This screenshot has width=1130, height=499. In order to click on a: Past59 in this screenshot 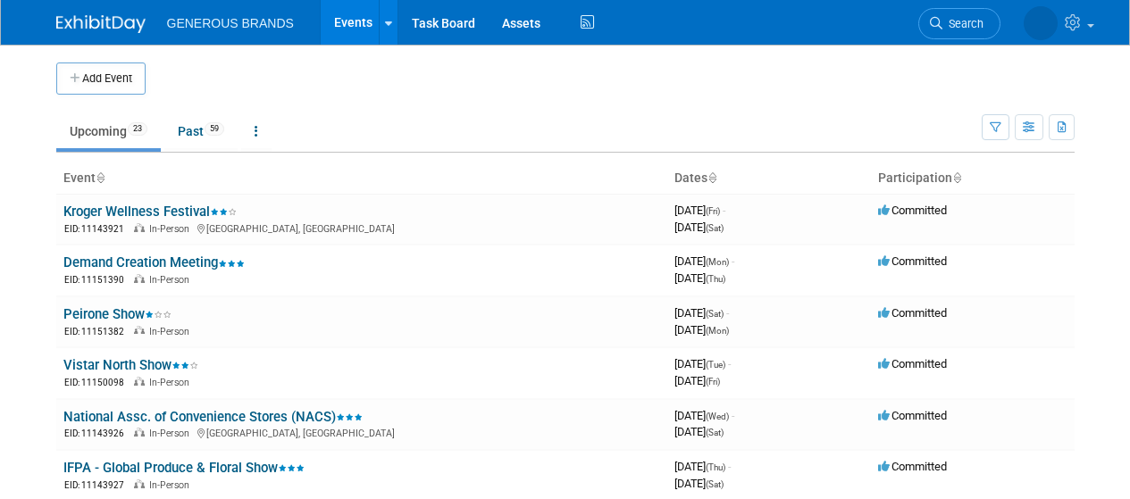, I will do `click(201, 131)`.